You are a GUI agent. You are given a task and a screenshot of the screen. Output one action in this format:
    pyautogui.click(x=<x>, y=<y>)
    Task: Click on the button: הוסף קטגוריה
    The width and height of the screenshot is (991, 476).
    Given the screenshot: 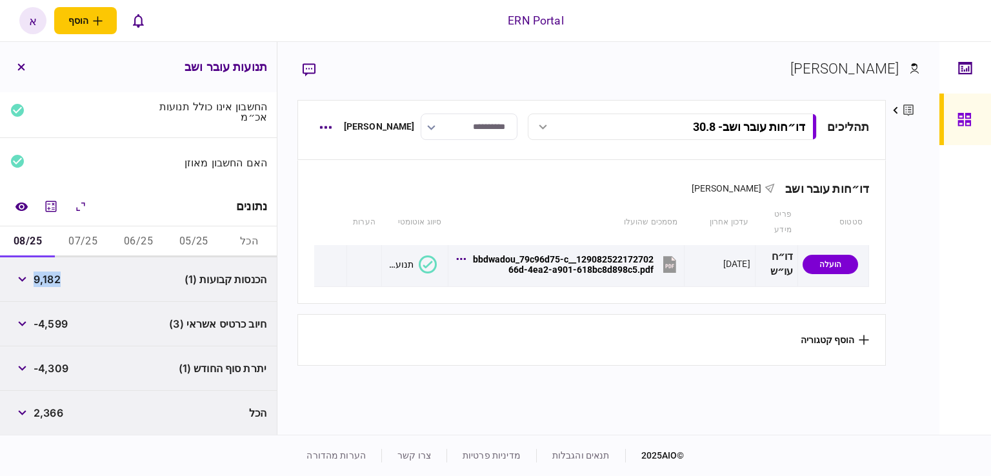 What is the action you would take?
    pyautogui.click(x=835, y=340)
    